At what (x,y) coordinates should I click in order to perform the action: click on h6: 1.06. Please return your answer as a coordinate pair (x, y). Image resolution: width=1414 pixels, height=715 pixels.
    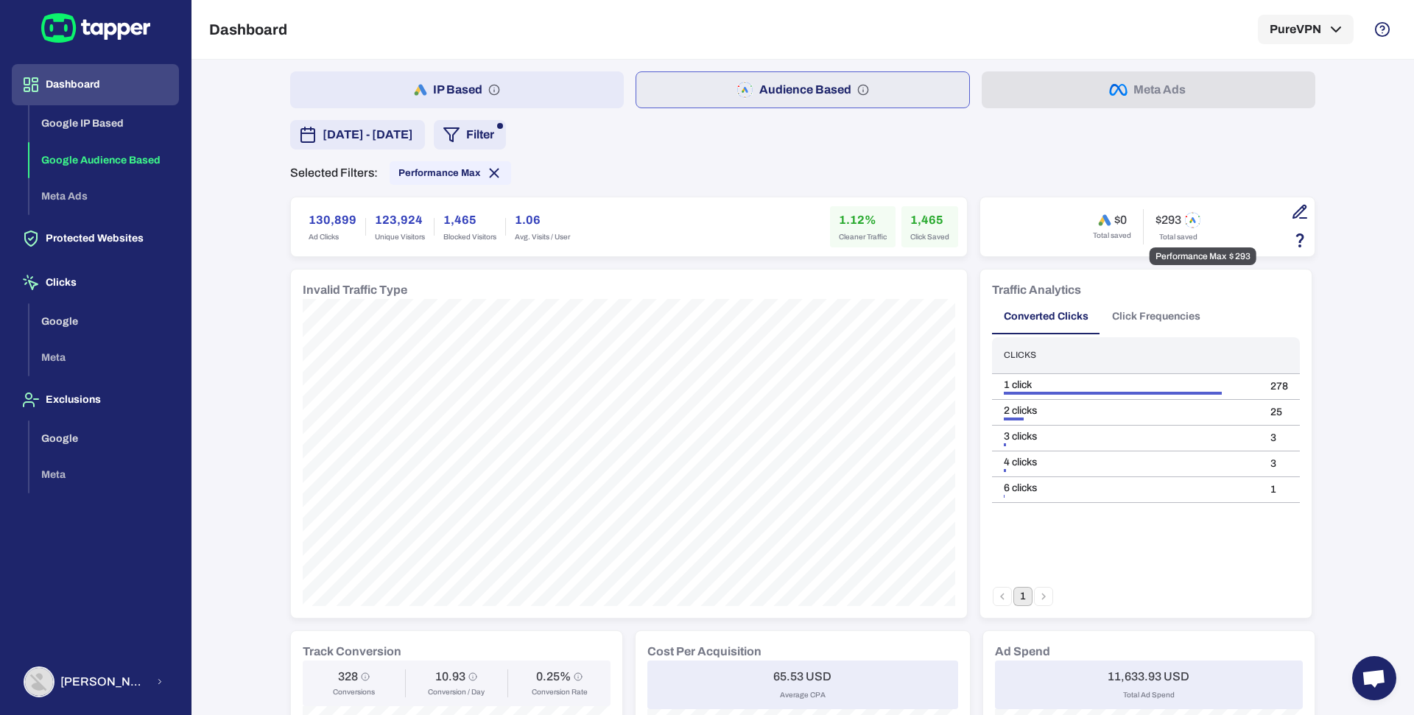
    Looking at the image, I should click on (542, 220).